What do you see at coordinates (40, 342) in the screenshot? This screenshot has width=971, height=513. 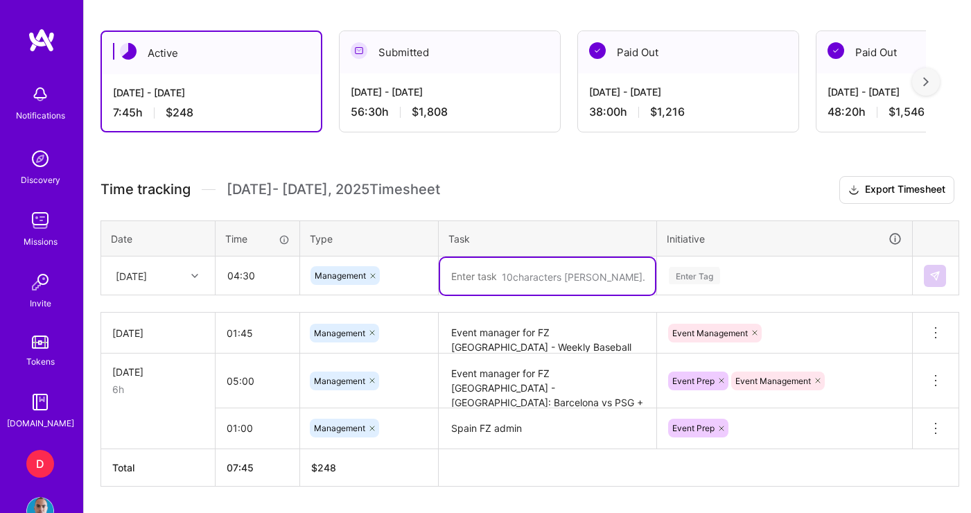 I see `img: tokens` at bounding box center [40, 342].